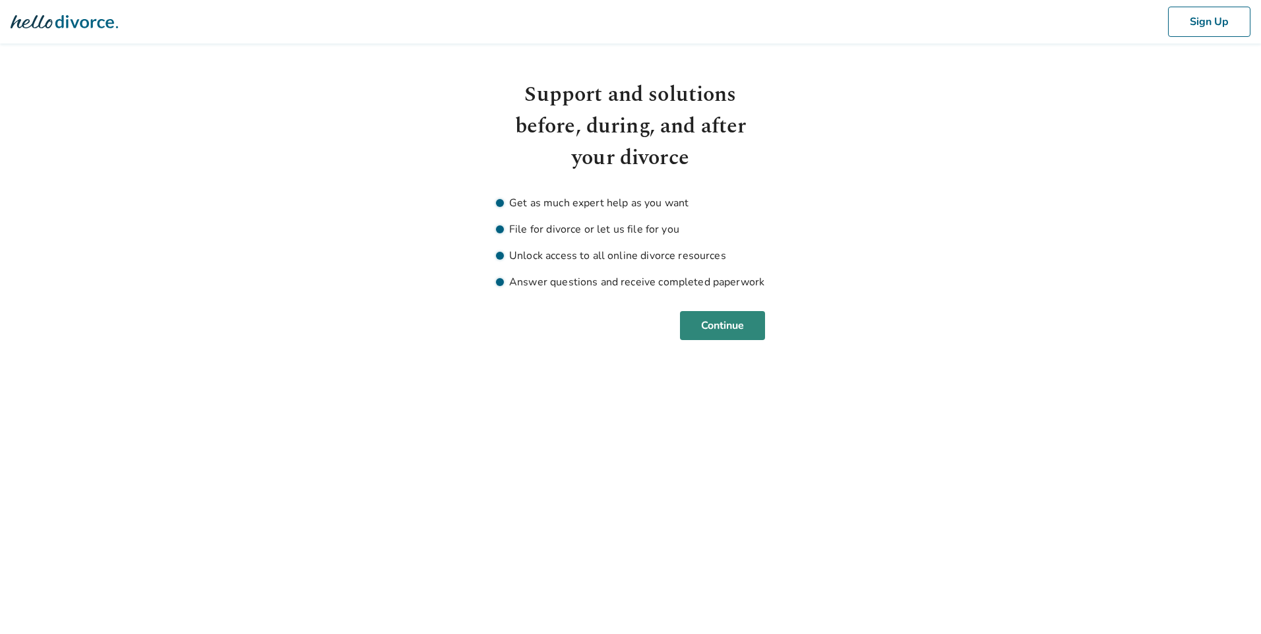 The height and width of the screenshot is (634, 1261). I want to click on li: Unlock access to all online divorce resources, so click(630, 256).